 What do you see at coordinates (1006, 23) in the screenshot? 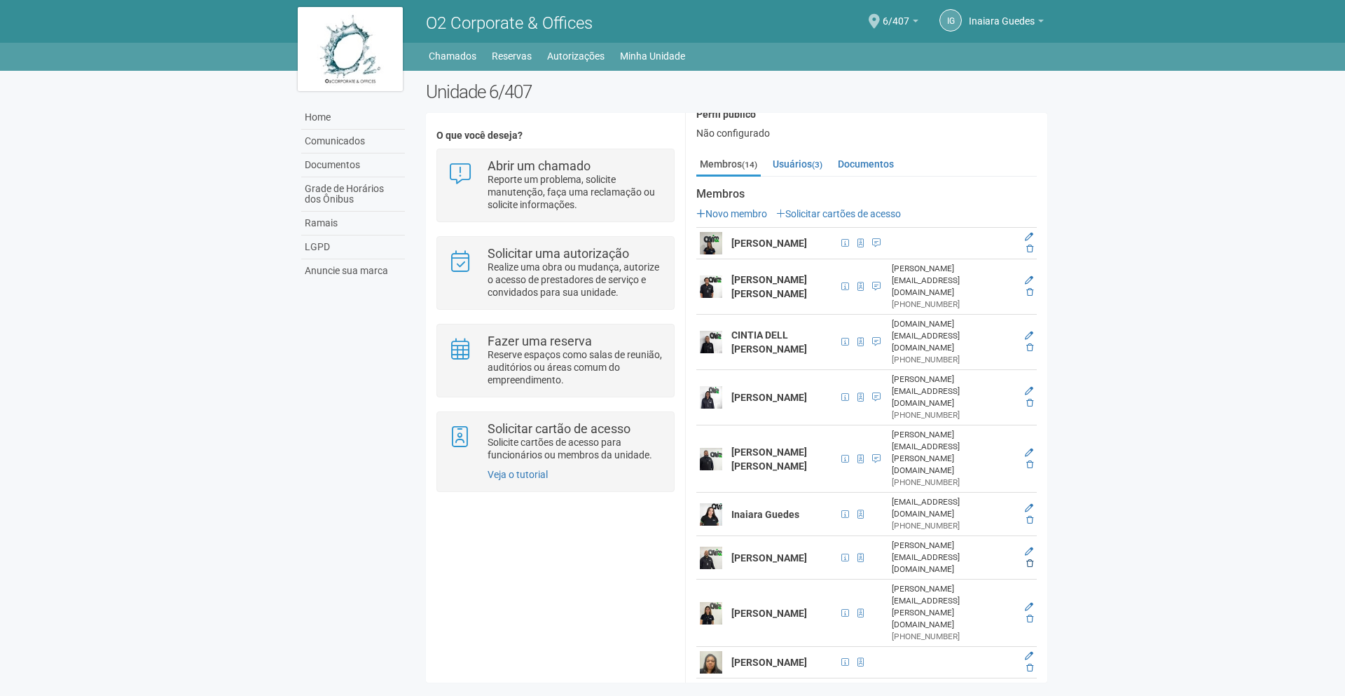
I see `a: Inaiara Guedes` at bounding box center [1006, 23].